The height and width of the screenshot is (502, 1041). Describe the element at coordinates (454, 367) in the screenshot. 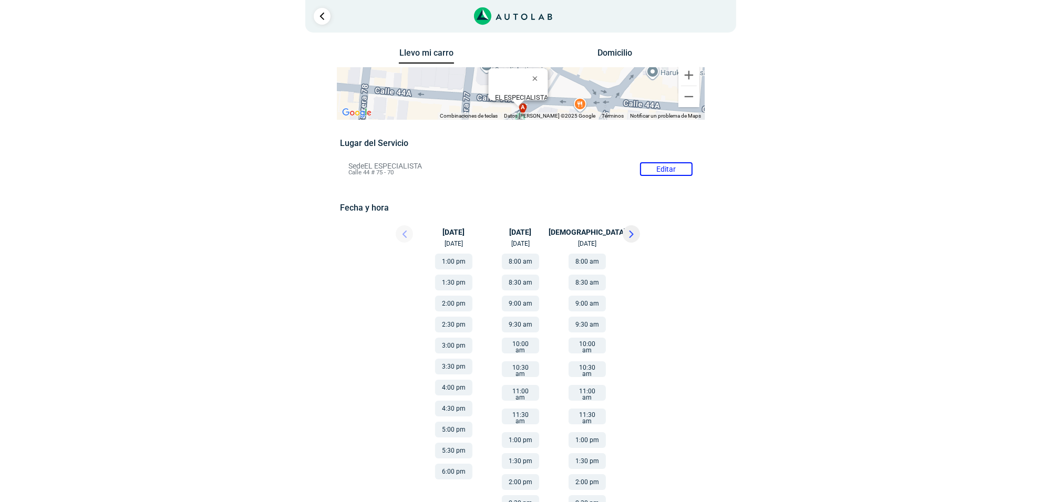

I see `button: 3:30 pm` at that location.